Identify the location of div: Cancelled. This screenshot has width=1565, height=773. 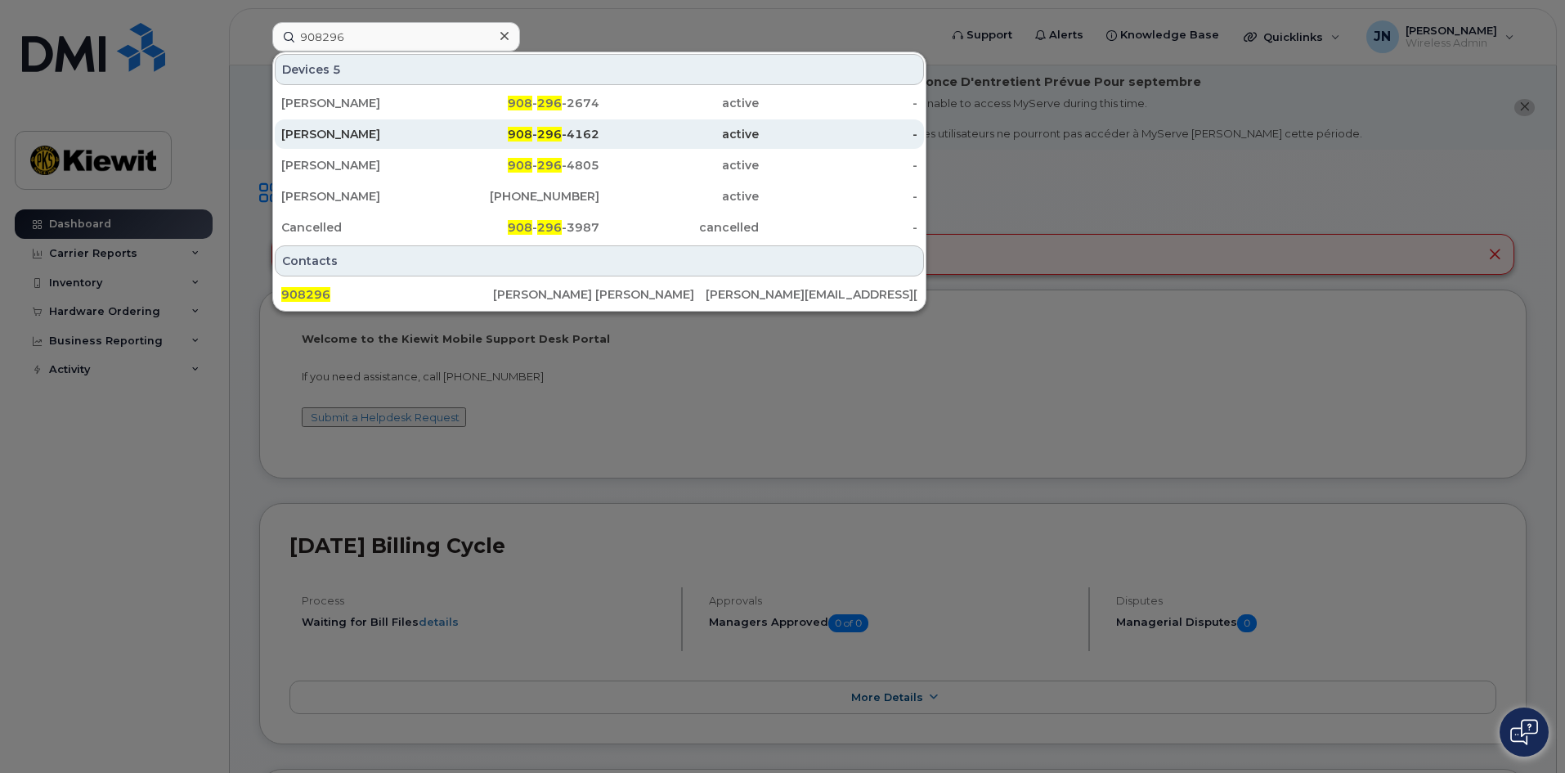
(361, 227).